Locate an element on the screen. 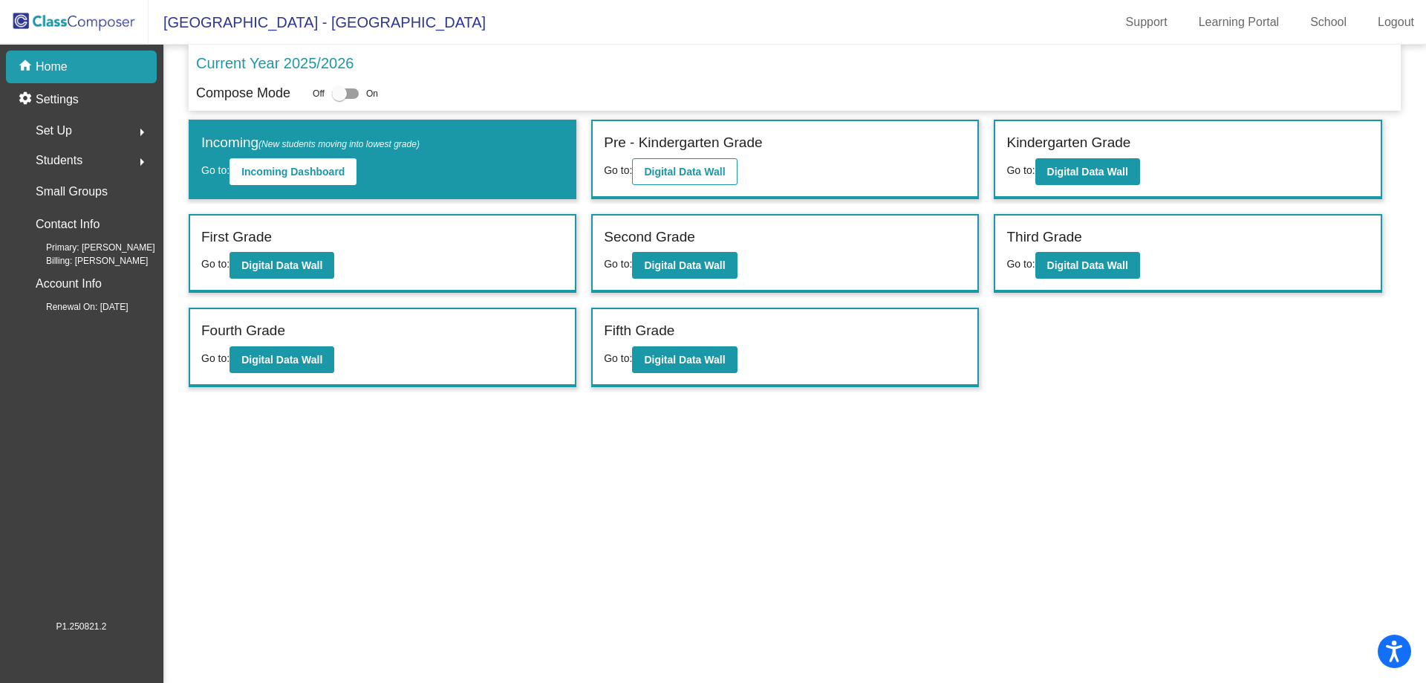 The height and width of the screenshot is (683, 1426). a: Support is located at coordinates (1147, 22).